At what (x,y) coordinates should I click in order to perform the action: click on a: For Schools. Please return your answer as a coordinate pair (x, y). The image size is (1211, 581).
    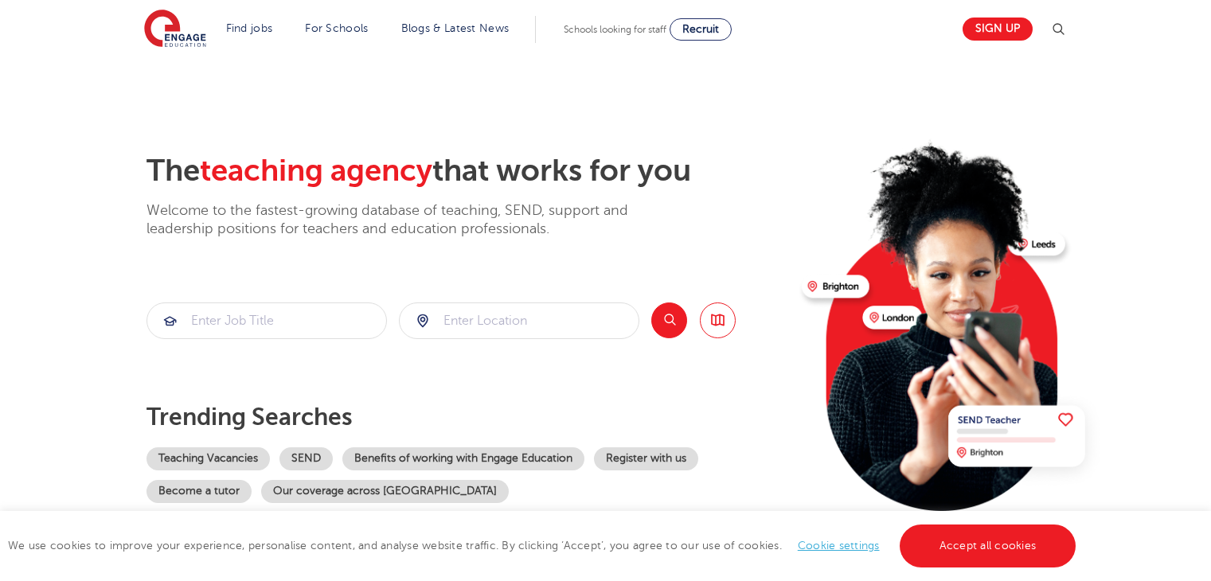
    Looking at the image, I should click on (336, 28).